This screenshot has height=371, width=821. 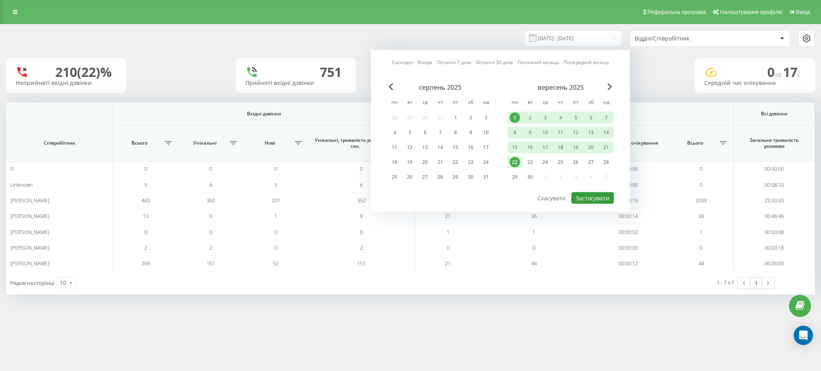 What do you see at coordinates (575, 162) in the screenshot?
I see `div: 26` at bounding box center [575, 162].